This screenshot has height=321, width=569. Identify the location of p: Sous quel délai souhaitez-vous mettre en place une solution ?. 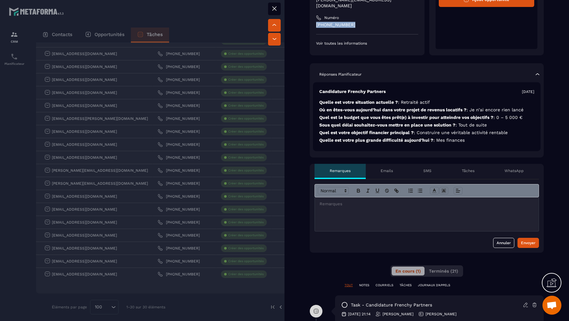
(427, 125).